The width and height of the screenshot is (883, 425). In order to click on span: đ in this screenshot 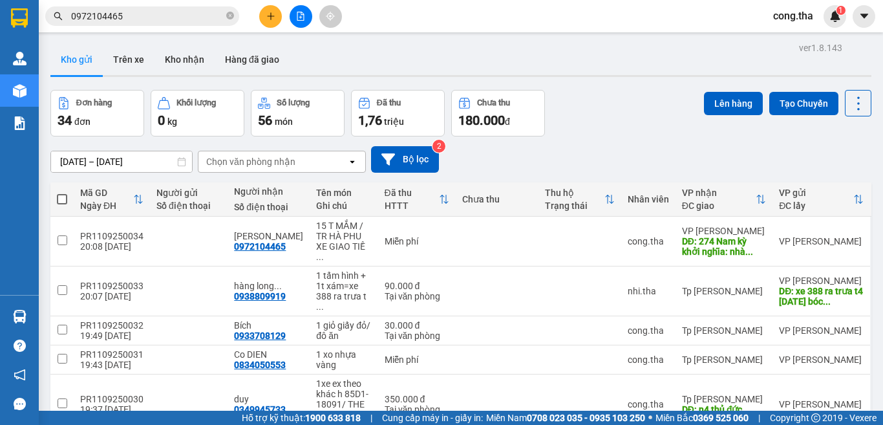, I will do `click(508, 122)`.